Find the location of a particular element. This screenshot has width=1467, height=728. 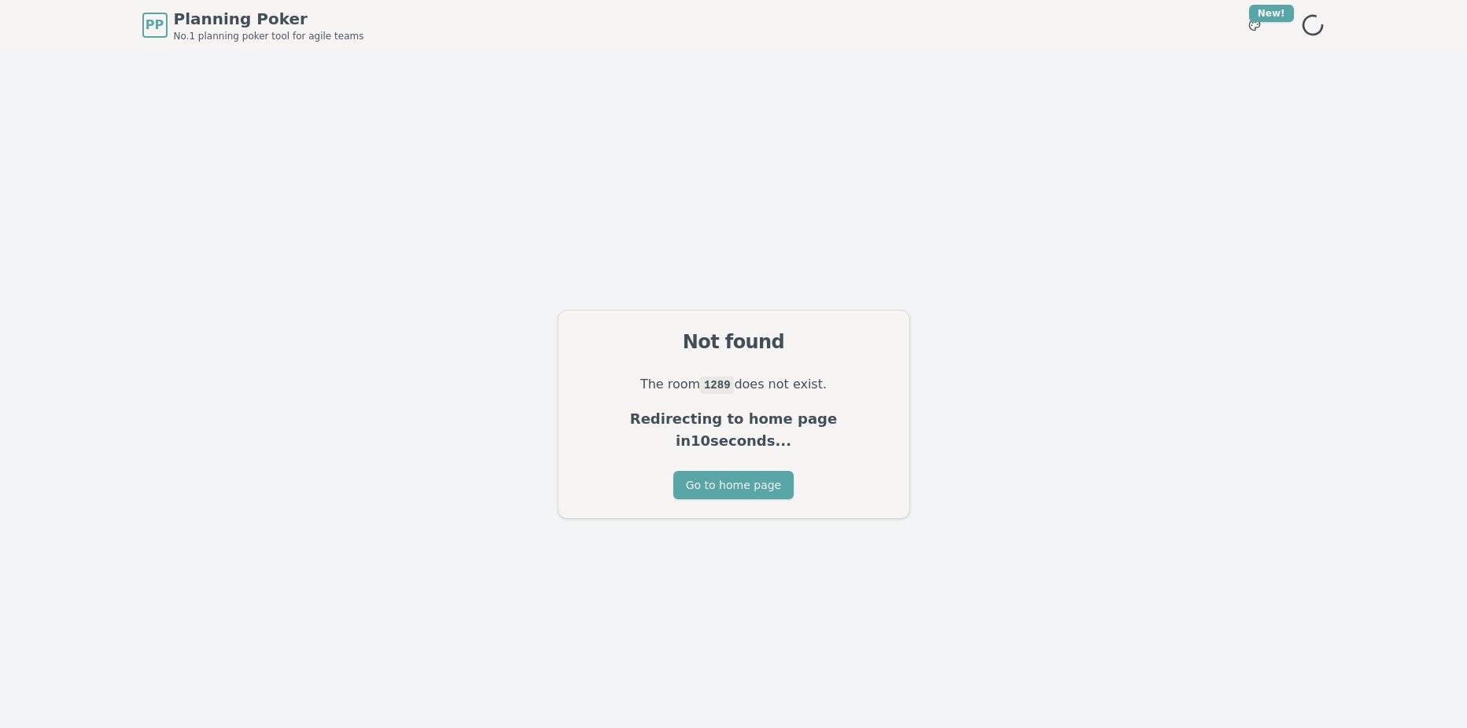

span: No.1 planning poker tool for agile teams is located at coordinates (269, 36).